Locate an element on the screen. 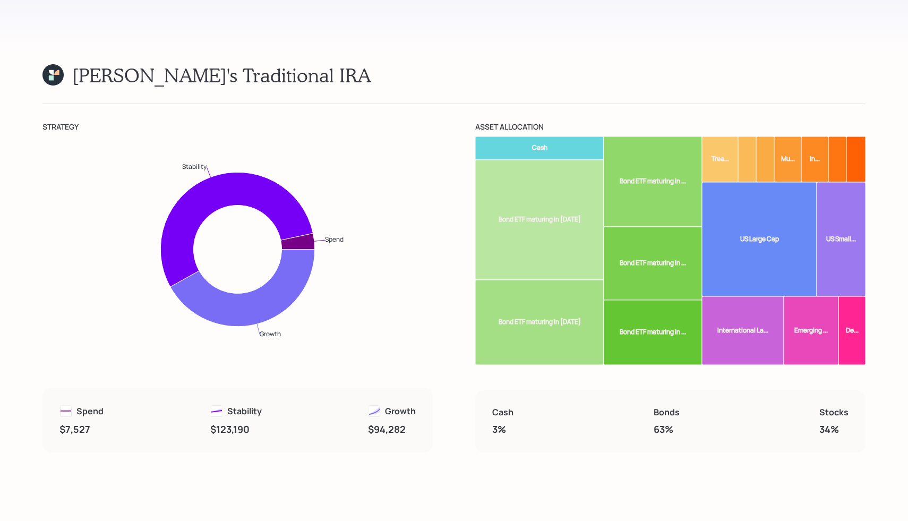  h4: 34% is located at coordinates (834, 430).